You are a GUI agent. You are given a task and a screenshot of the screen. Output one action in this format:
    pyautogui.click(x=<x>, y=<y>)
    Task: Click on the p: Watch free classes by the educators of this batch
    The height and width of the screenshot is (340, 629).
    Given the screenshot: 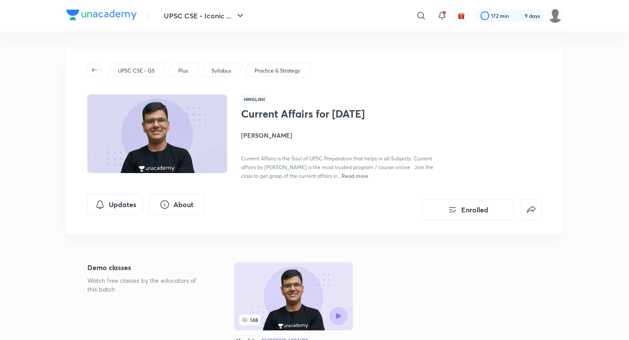 What is the action you would take?
    pyautogui.click(x=147, y=285)
    